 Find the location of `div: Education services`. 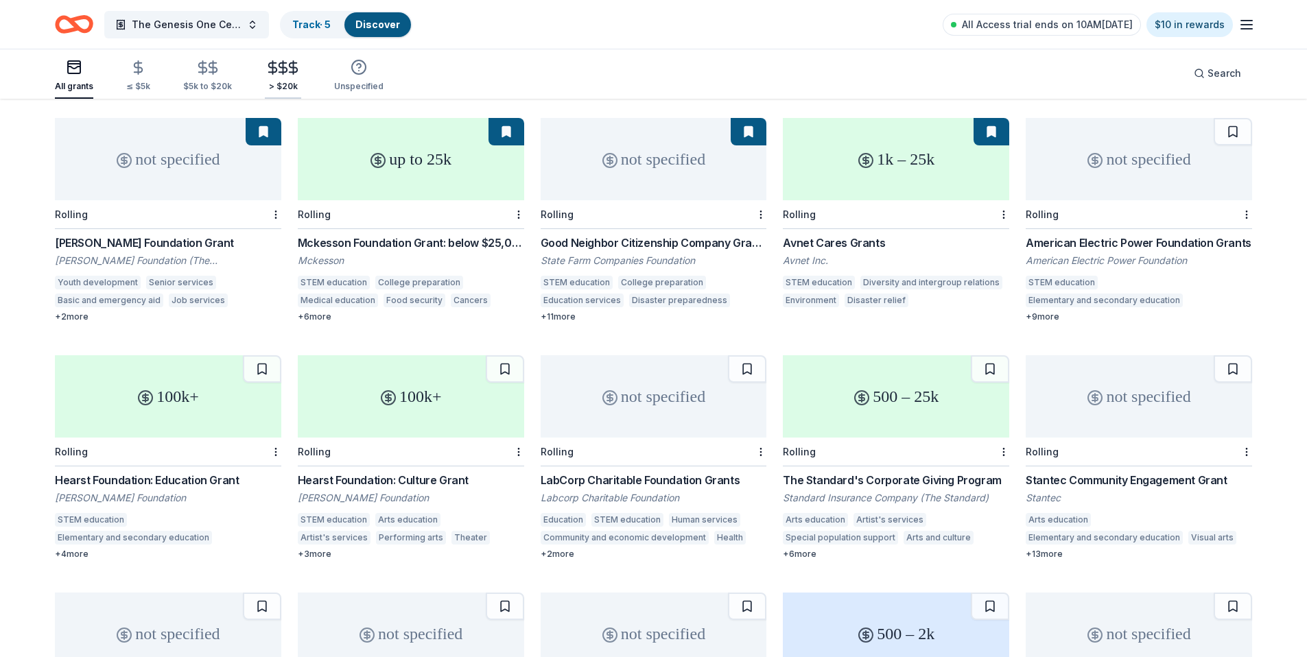

div: Education services is located at coordinates (582, 300).